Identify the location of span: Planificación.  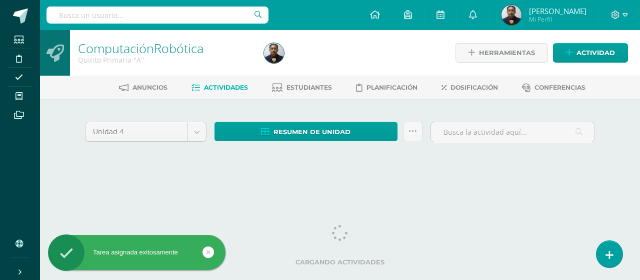
(392, 87).